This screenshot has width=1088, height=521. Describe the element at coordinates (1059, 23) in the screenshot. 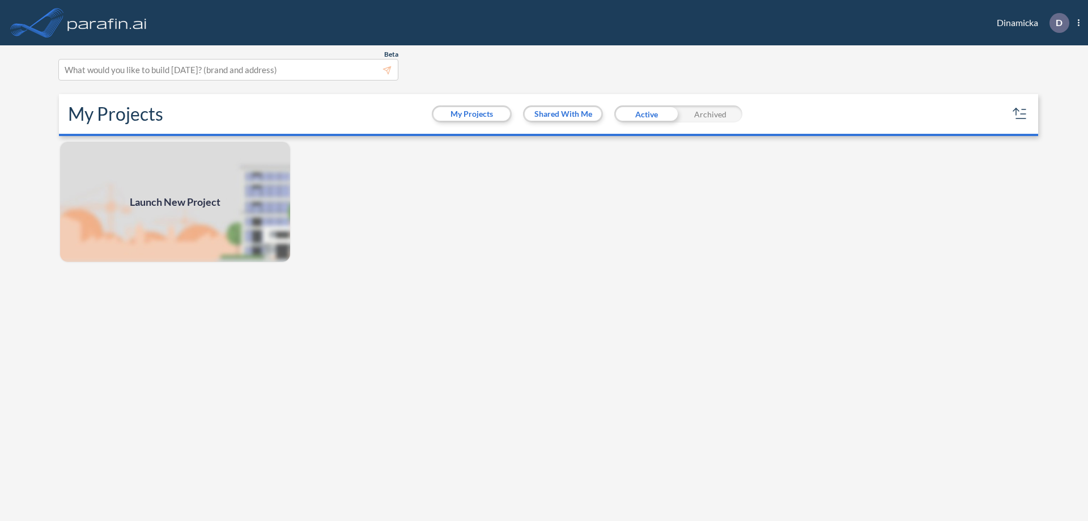

I see `p: D` at that location.